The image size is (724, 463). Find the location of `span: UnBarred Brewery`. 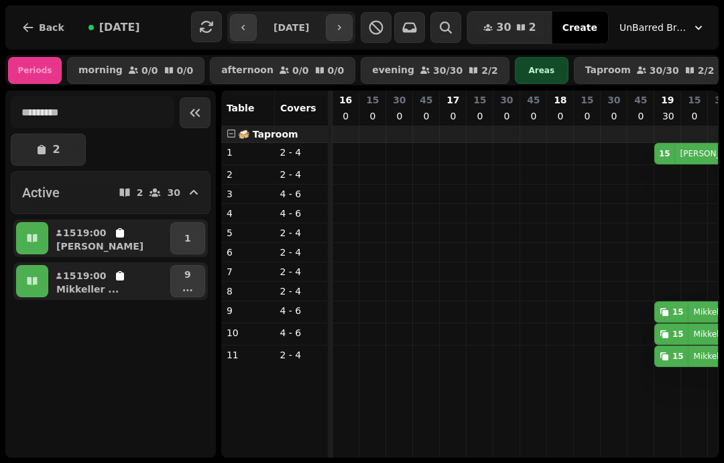

span: UnBarred Brewery is located at coordinates (653, 27).